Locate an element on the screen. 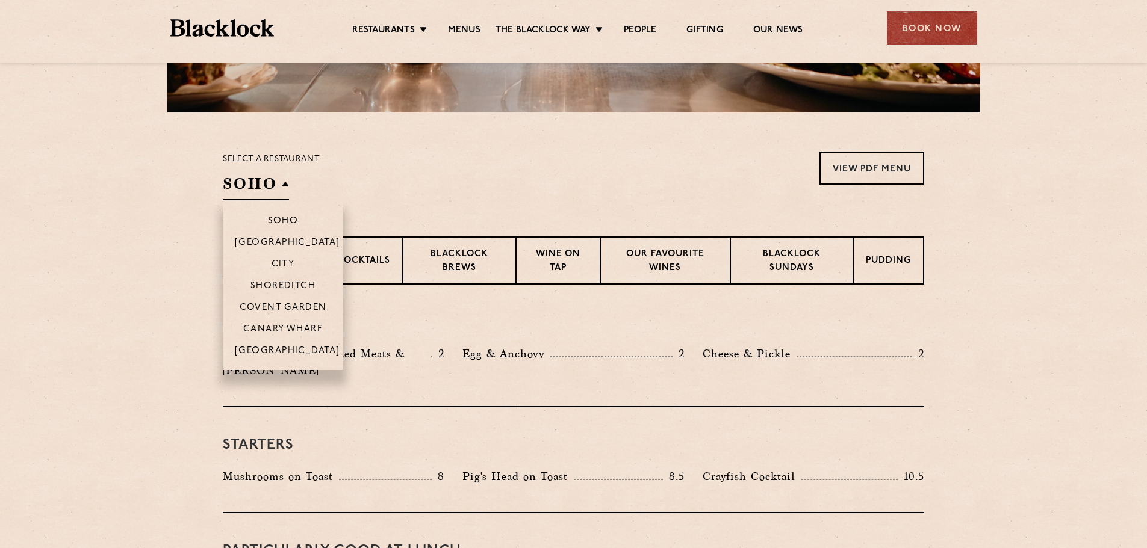 This screenshot has width=1147, height=548. img: BL_Textured_Logo-footer-cropped.svg is located at coordinates (222, 28).